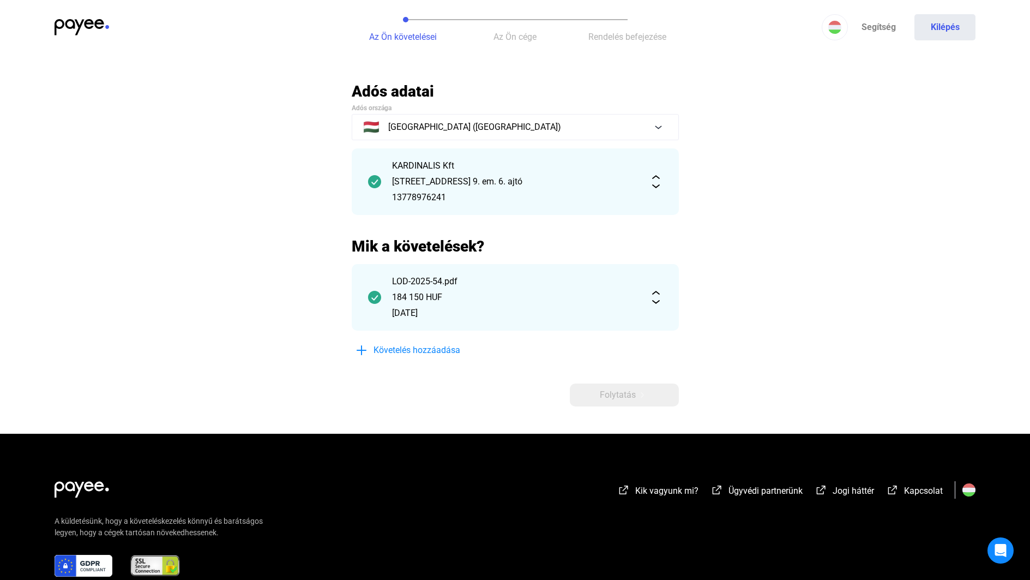  Describe the element at coordinates (515, 91) in the screenshot. I see `h2: Adós adatai` at that location.